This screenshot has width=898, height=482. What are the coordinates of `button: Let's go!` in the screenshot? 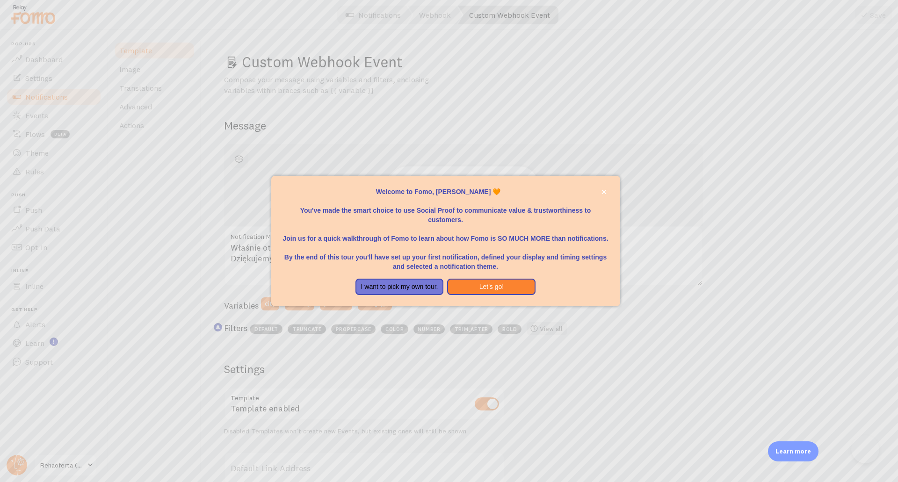 It's located at (491, 287).